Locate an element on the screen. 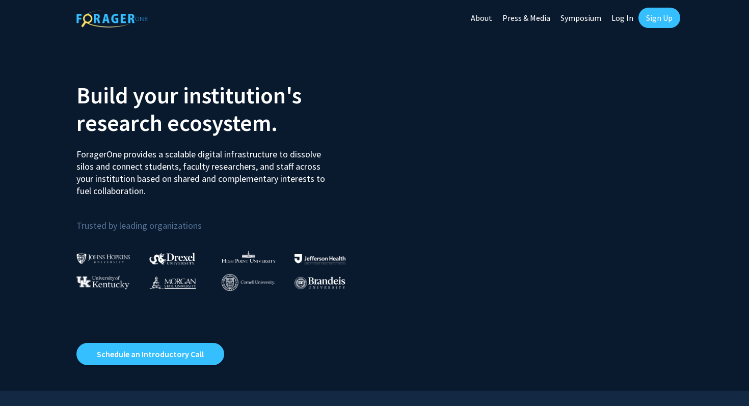  img: Brandeis University is located at coordinates (320, 283).